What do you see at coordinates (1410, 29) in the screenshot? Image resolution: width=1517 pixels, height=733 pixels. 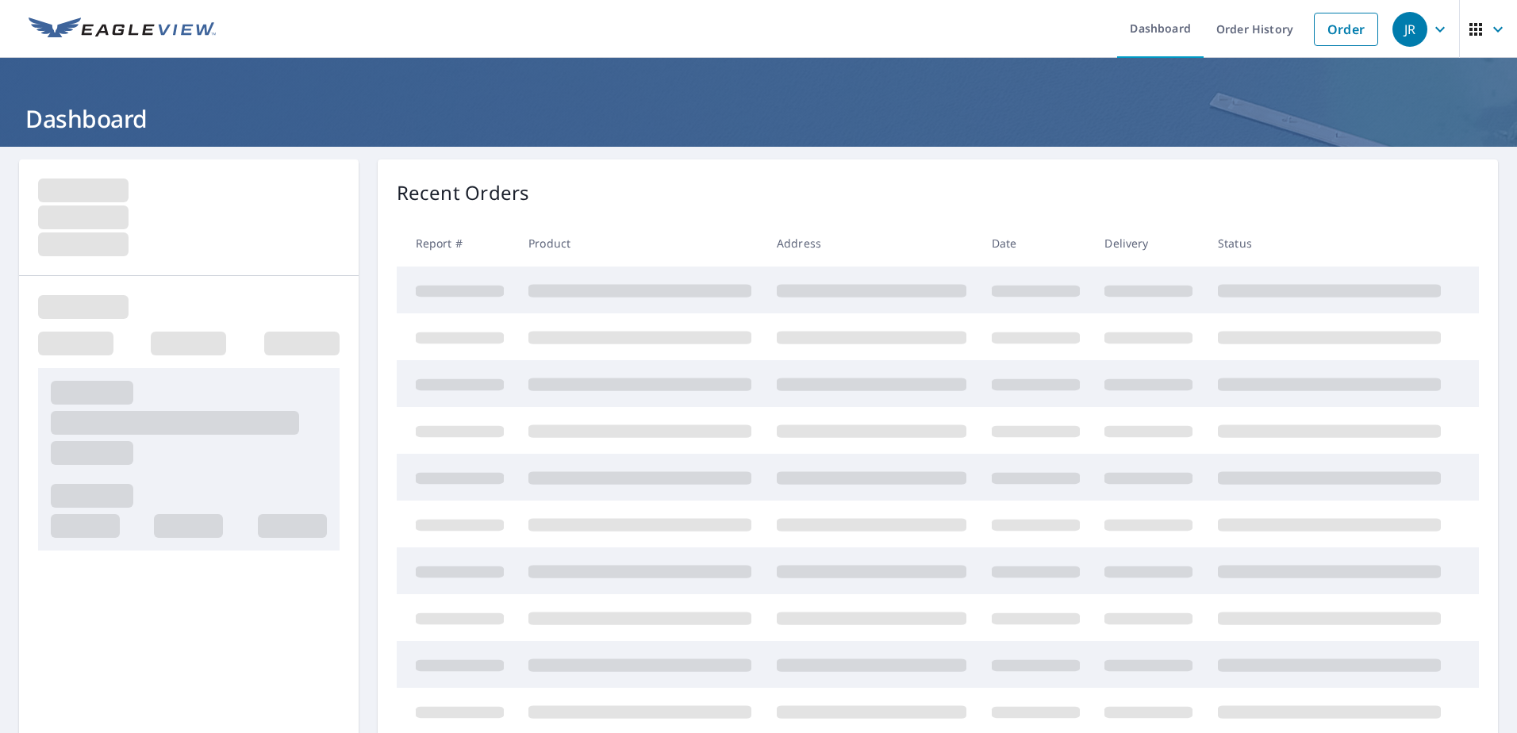 I see `div: JR` at bounding box center [1410, 29].